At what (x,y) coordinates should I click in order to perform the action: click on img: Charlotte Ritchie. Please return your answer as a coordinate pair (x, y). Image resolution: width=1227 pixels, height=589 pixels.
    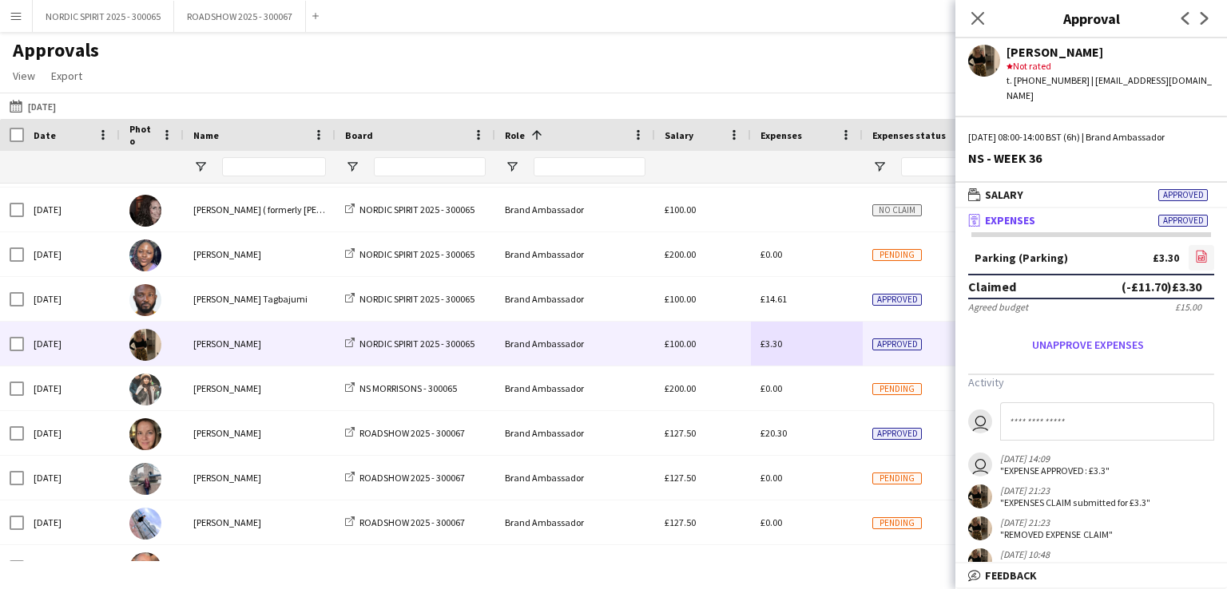
    Looking at the image, I should click on (145, 390).